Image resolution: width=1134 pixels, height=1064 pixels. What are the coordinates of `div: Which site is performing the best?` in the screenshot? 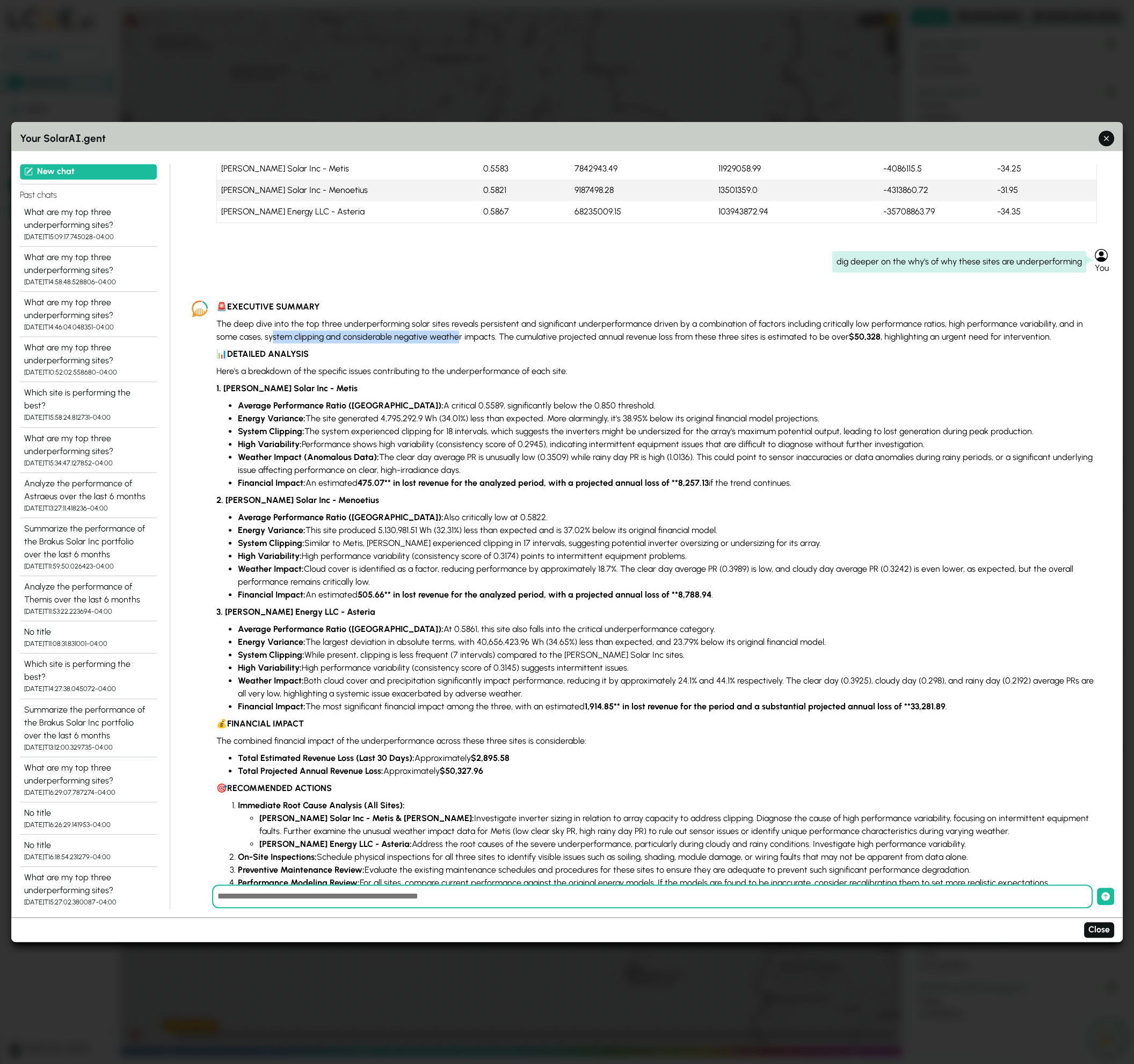 It's located at (88, 671).